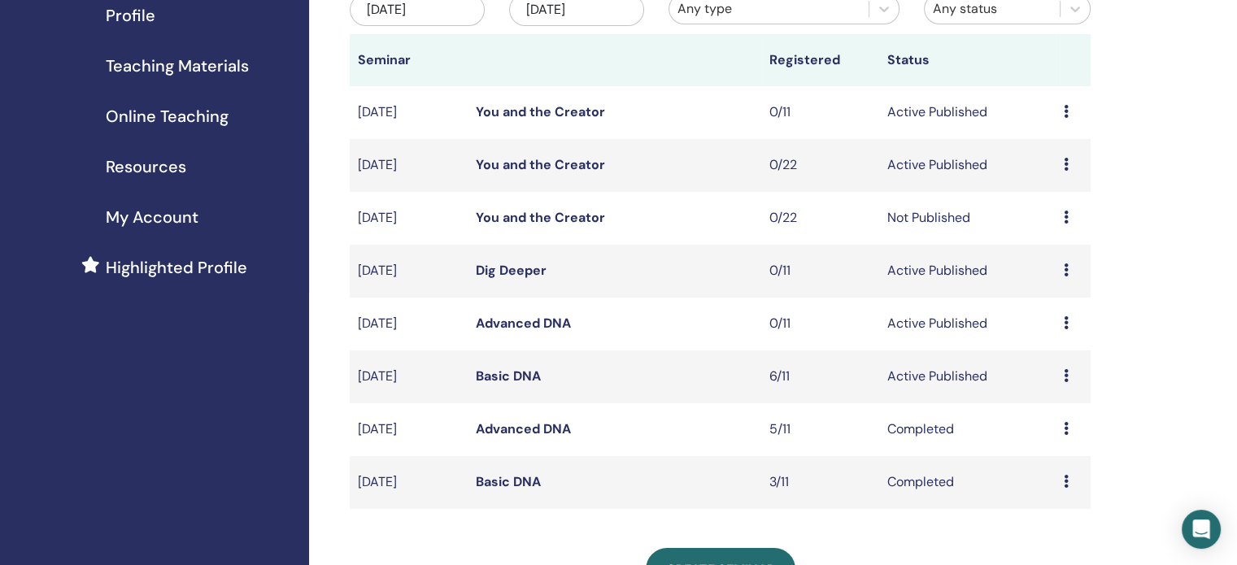 The image size is (1237, 565). Describe the element at coordinates (152, 217) in the screenshot. I see `span: My Account` at that location.